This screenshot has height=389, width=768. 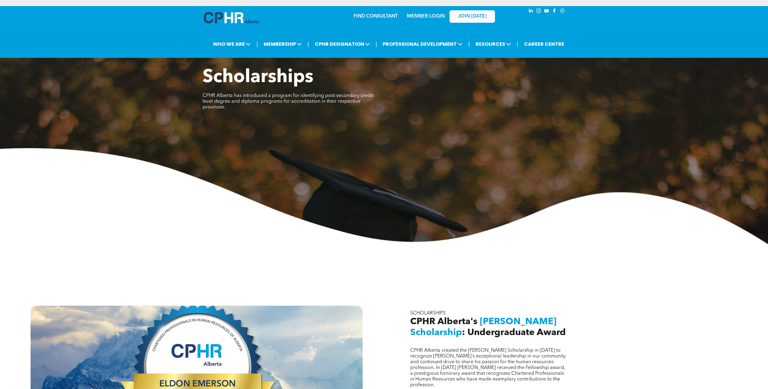 What do you see at coordinates (423, 44) in the screenshot?
I see `span: PROFESSIONAL DEVELOPMENT` at bounding box center [423, 44].